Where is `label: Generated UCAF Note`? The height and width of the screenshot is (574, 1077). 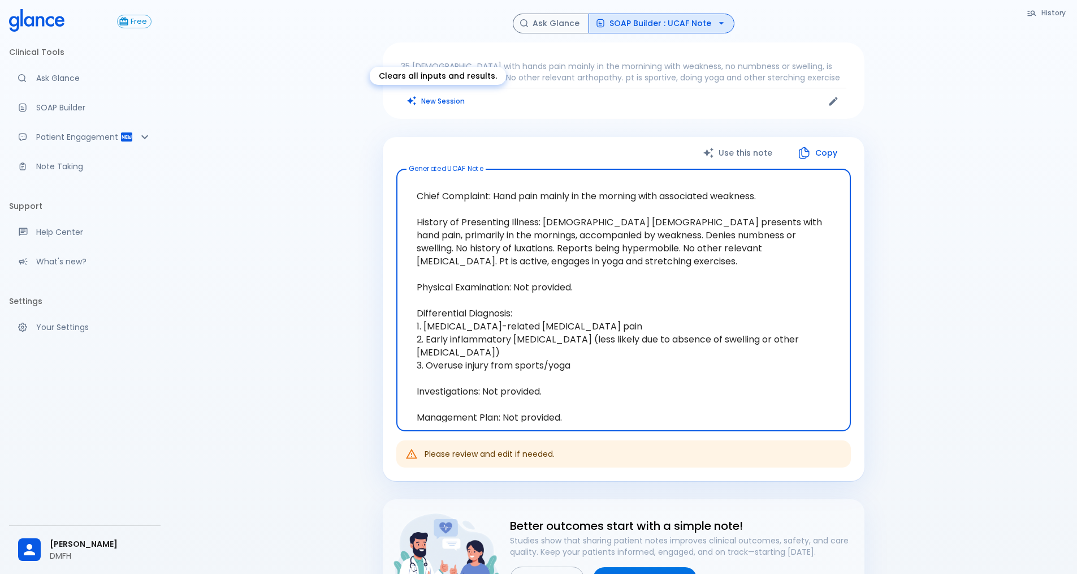 label: Generated UCAF Note is located at coordinates (446, 168).